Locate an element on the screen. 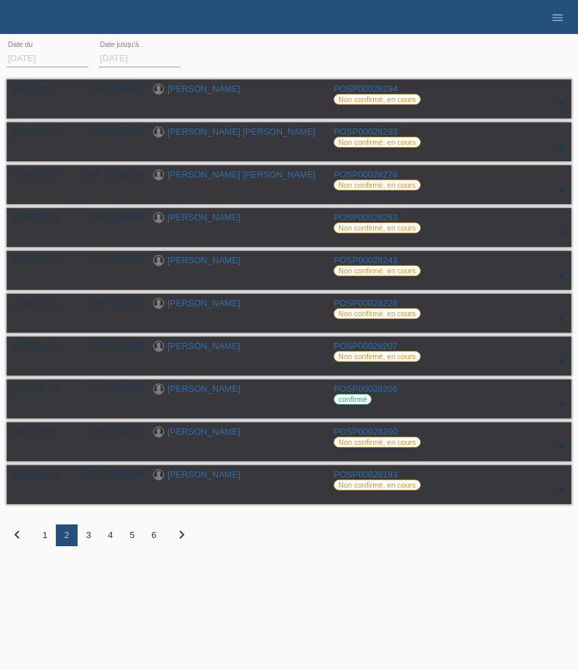  div: CHF 3'230.00 is located at coordinates (110, 131).